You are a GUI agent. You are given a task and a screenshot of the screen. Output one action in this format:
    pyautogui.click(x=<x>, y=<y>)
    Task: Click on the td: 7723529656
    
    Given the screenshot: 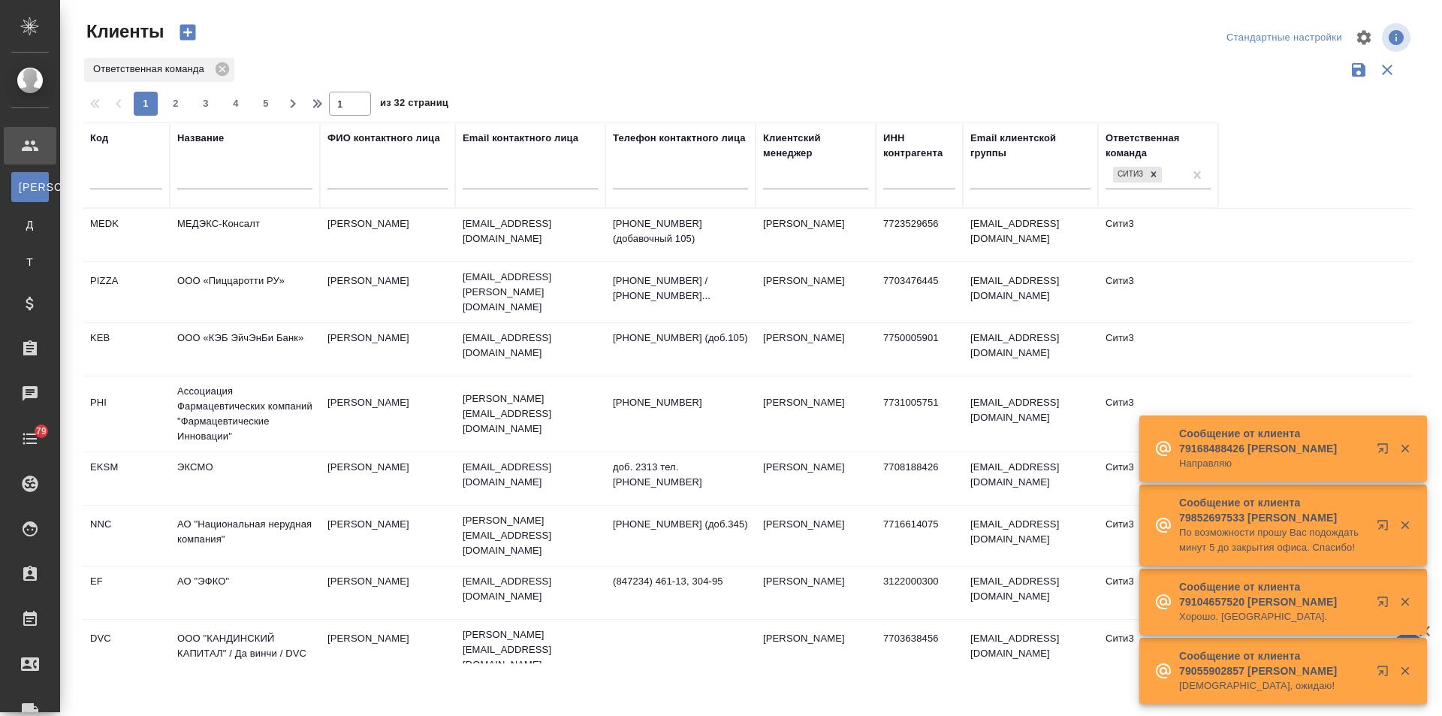 What is the action you would take?
    pyautogui.click(x=919, y=235)
    